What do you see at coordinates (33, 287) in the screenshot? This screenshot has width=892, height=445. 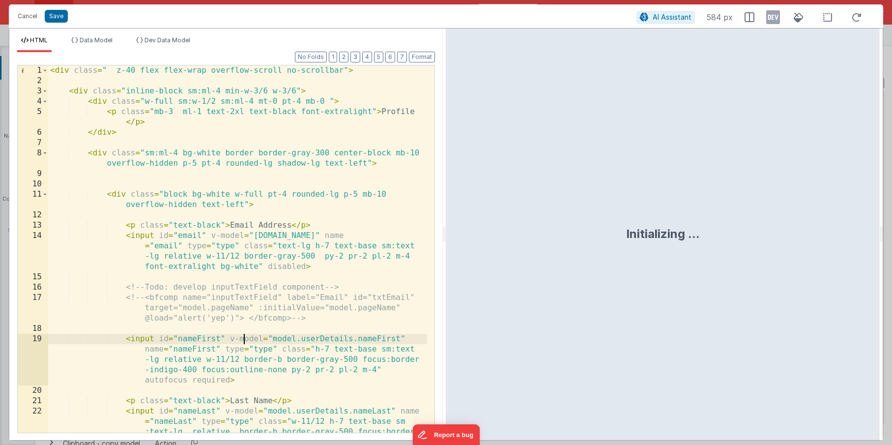 I see `div: 16` at bounding box center [33, 287].